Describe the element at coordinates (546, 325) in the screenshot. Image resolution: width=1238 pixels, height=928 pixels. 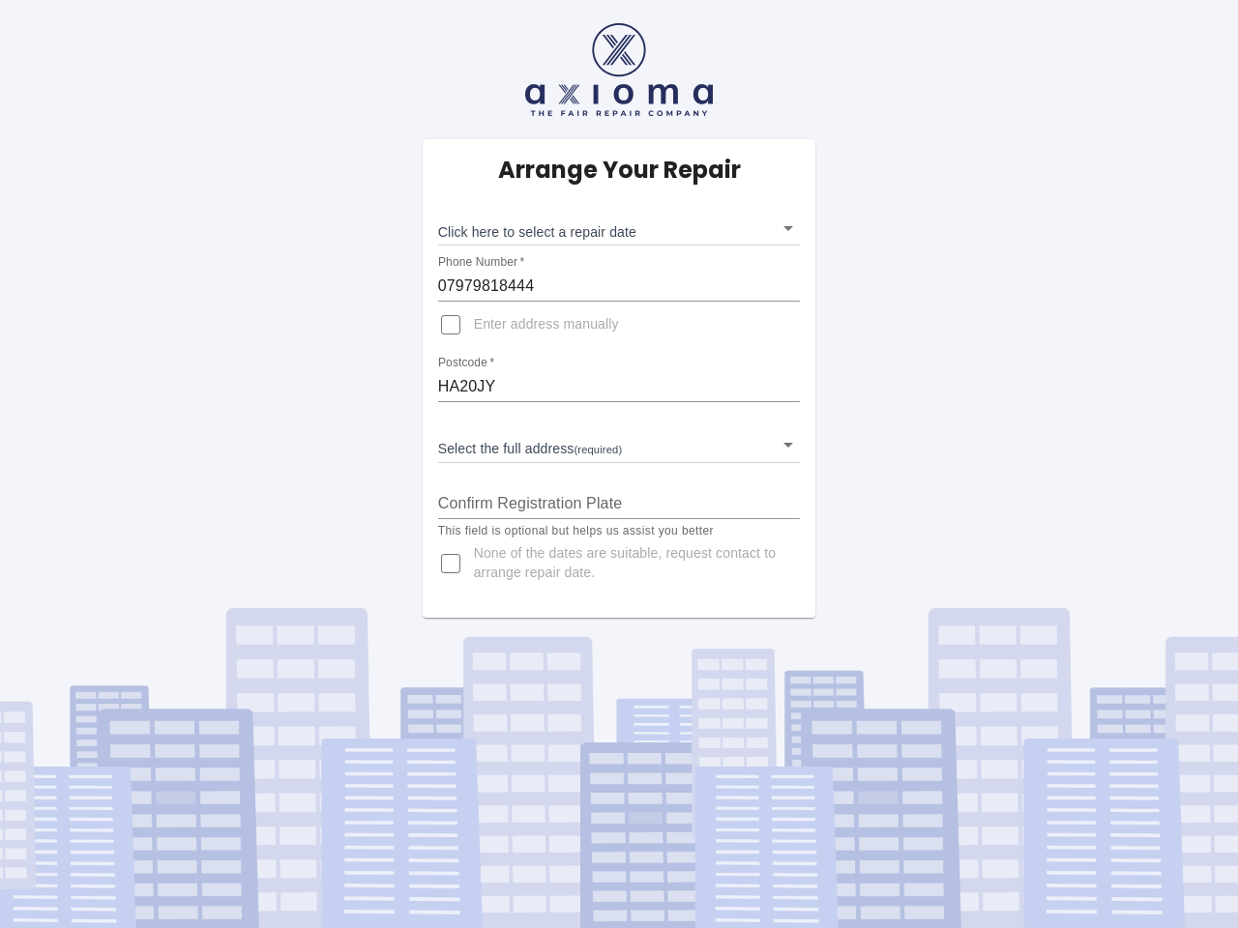
I see `span: Enter address manually` at that location.